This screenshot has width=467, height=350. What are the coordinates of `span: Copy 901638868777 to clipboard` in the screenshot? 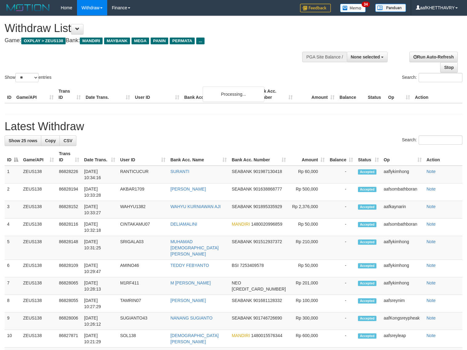 It's located at (267, 189).